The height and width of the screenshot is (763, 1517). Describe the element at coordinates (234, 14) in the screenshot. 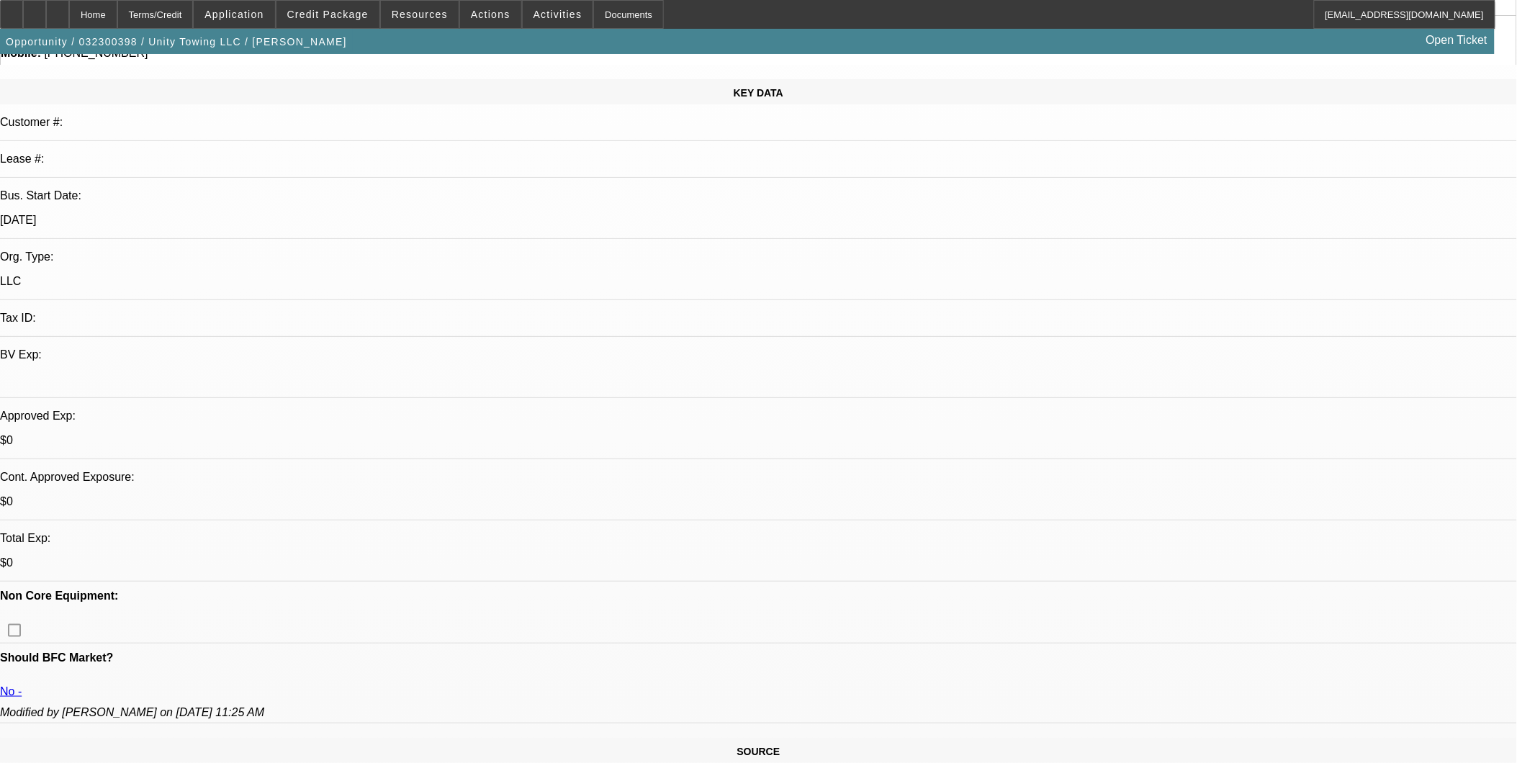

I see `button: Application` at that location.